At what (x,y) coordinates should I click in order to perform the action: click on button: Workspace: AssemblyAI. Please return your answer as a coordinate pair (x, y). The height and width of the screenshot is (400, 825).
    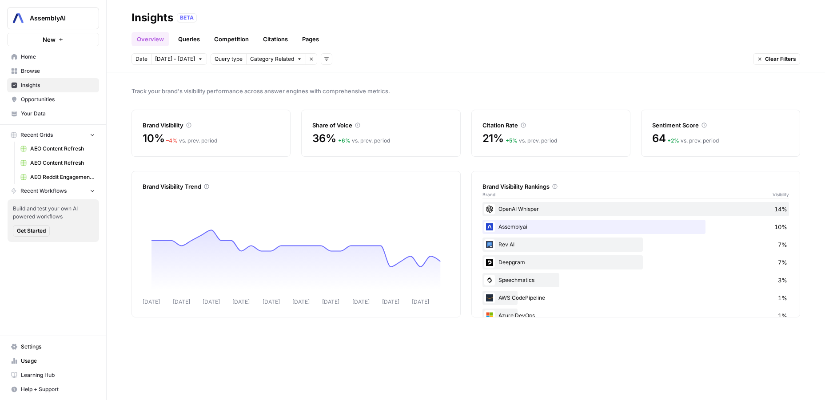
    Looking at the image, I should click on (53, 18).